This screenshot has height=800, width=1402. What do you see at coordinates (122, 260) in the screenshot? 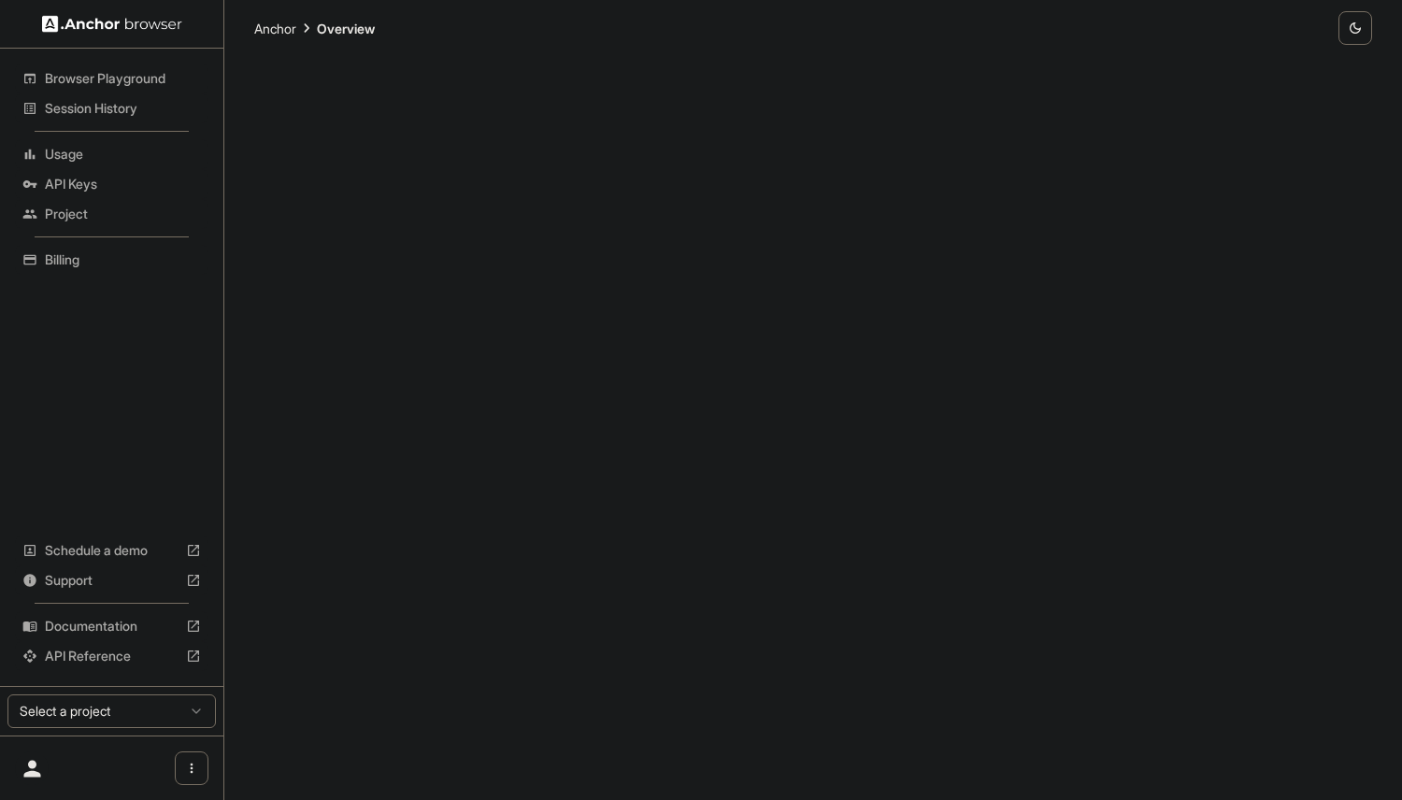
I see `span: Billing` at bounding box center [122, 260].